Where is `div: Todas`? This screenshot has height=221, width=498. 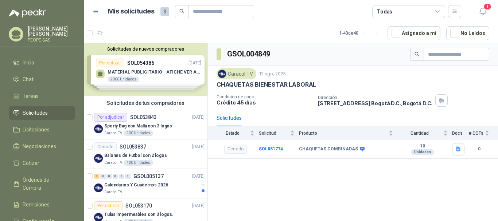 div: Todas is located at coordinates (384, 12).